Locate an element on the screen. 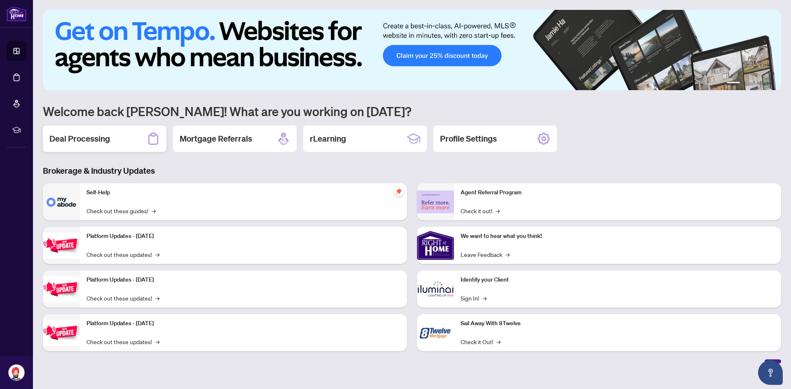 This screenshot has height=389, width=791. img: Platform Updates - June 23, 2025 is located at coordinates (61, 333).